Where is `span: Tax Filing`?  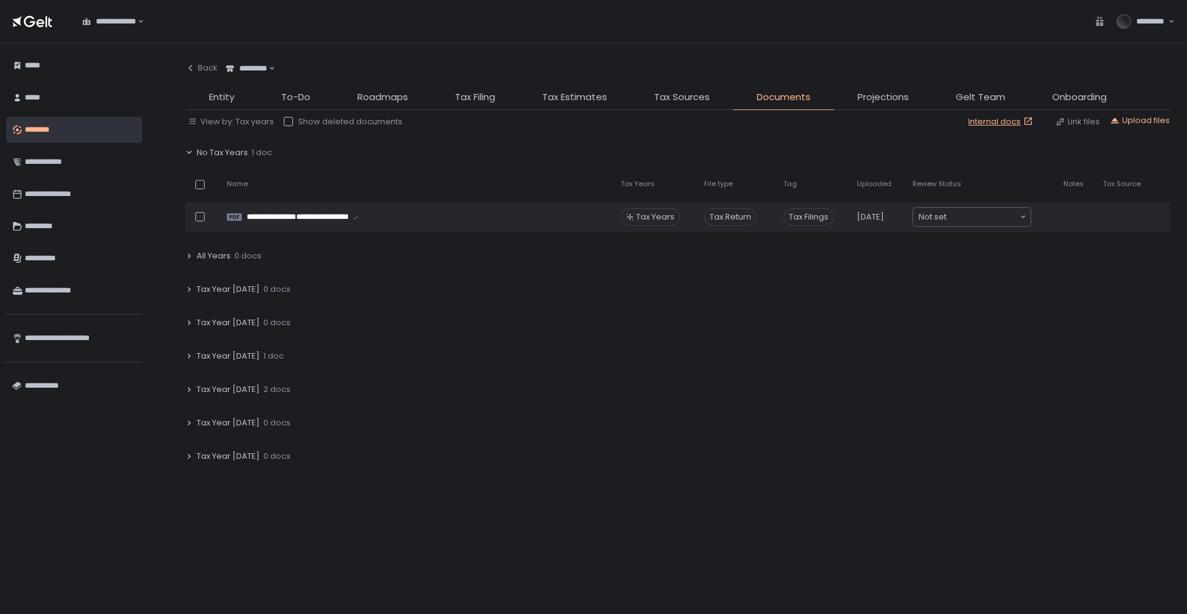
span: Tax Filing is located at coordinates (475, 97).